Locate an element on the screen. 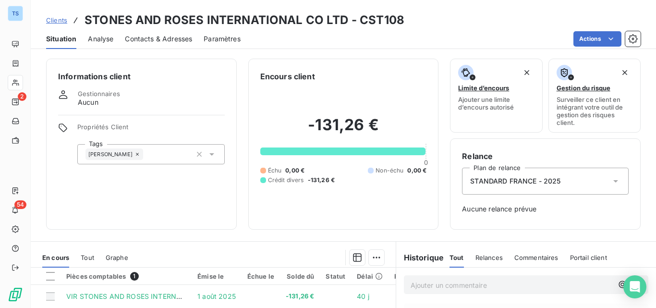  div: Émise le is located at coordinates (217, 276).